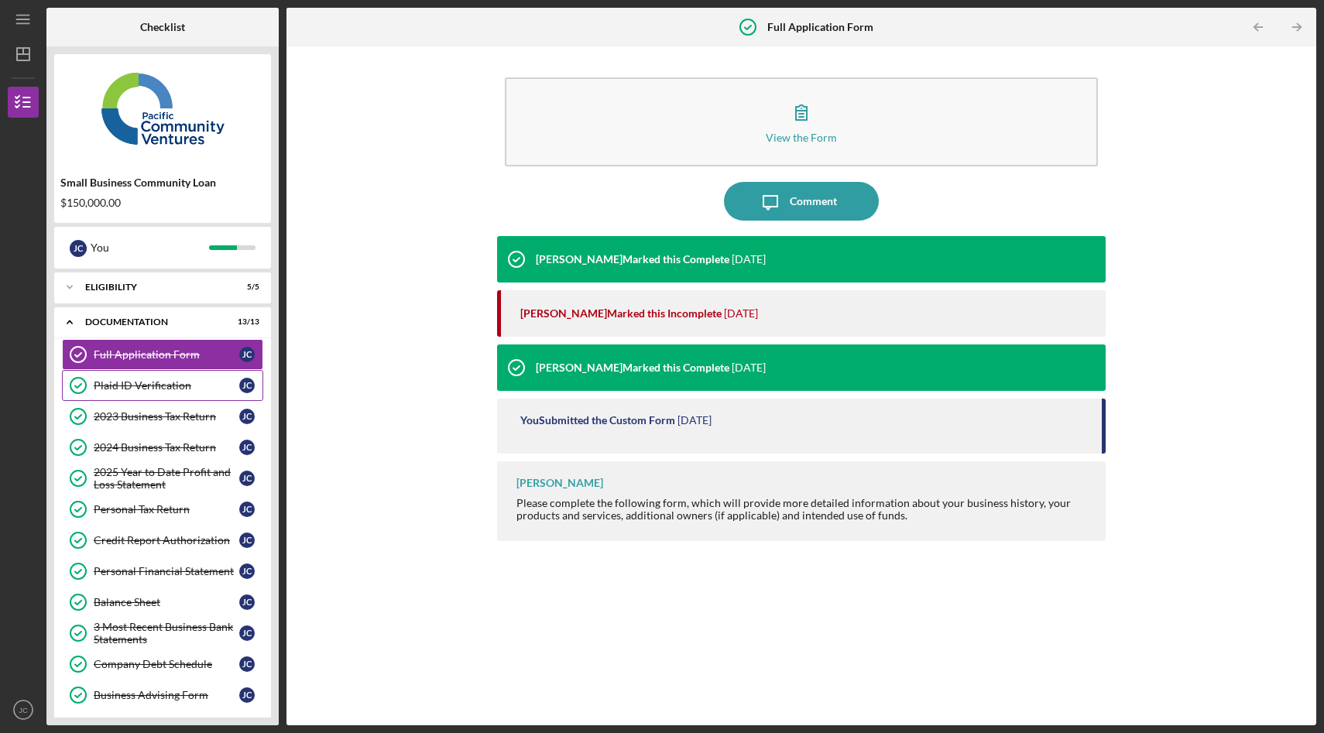 The image size is (1324, 733). What do you see at coordinates (166, 571) in the screenshot?
I see `div: Personal Financial Statement` at bounding box center [166, 571].